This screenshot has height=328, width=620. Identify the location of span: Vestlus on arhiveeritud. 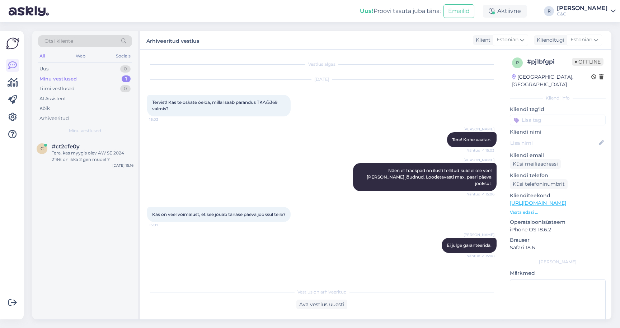
(322, 292).